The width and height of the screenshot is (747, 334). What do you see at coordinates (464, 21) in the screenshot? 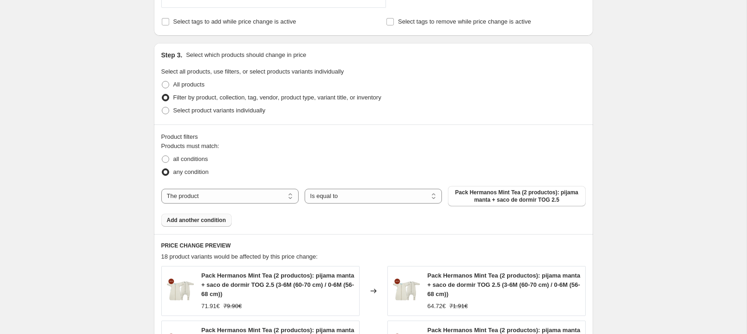
I see `span: Select tags to remove while price change is active` at bounding box center [464, 21].